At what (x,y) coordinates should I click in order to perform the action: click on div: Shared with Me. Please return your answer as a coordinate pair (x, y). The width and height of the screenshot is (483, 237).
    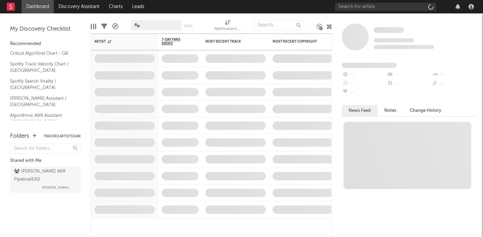
    Looking at the image, I should click on (45, 161).